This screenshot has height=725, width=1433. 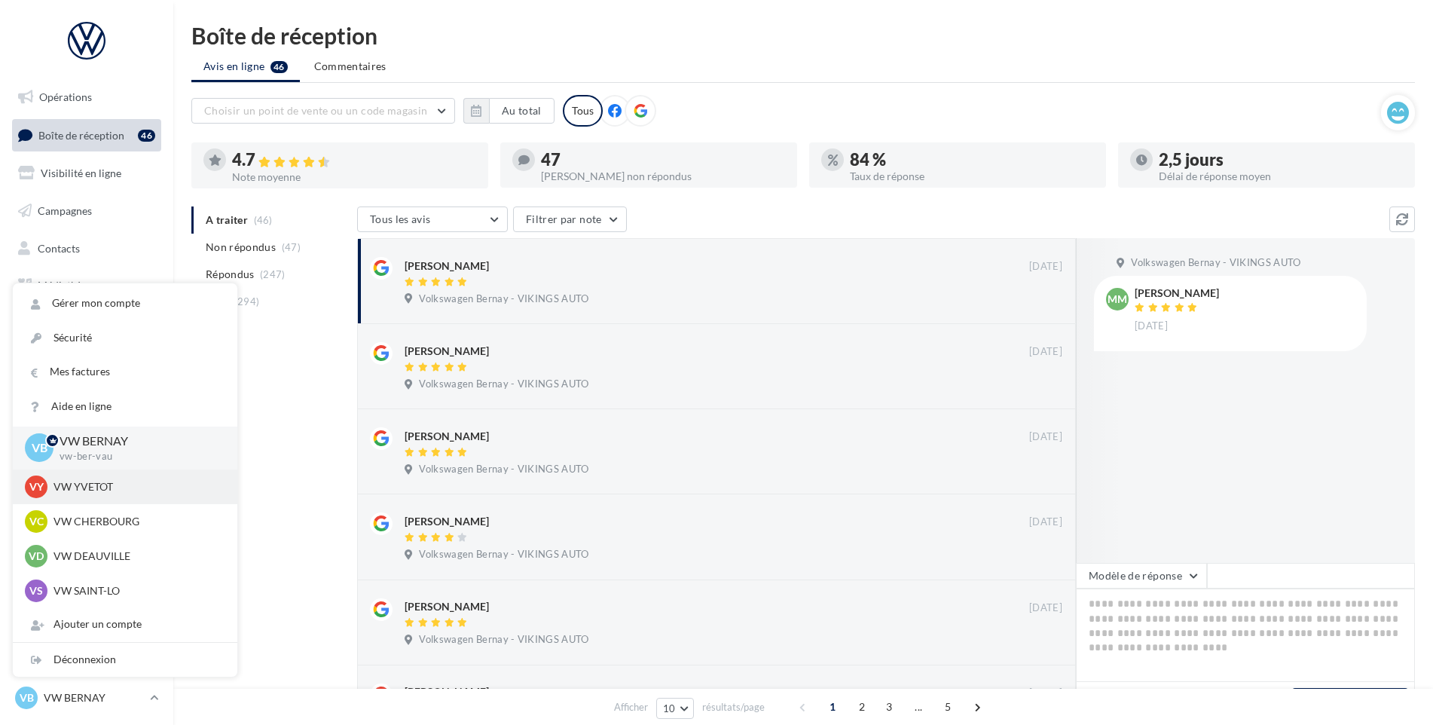 What do you see at coordinates (36, 556) in the screenshot?
I see `span: VD` at bounding box center [36, 556].